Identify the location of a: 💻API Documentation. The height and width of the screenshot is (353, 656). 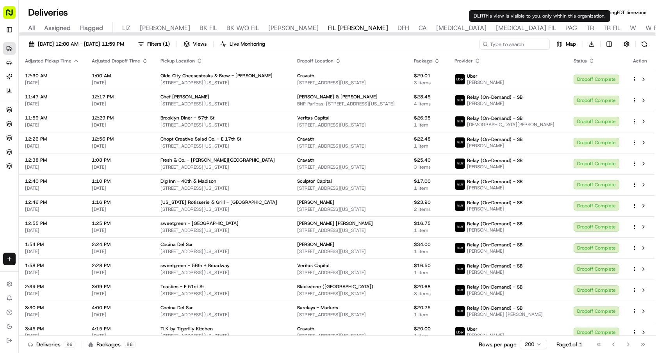
(96, 157).